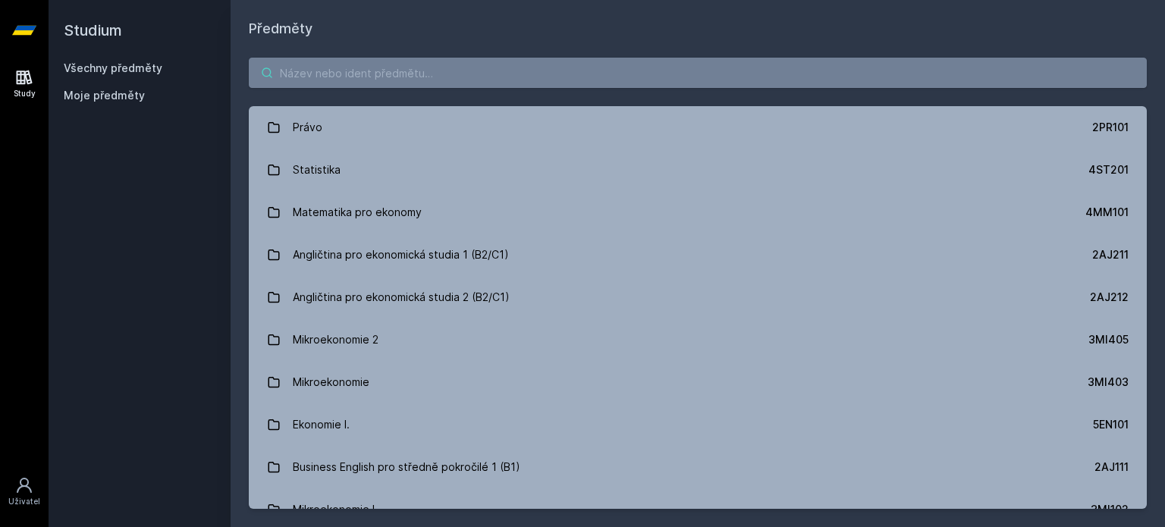 This screenshot has height=527, width=1165. Describe the element at coordinates (698, 212) in the screenshot. I see `a: Matematika pro ekonomy 4MM101` at that location.